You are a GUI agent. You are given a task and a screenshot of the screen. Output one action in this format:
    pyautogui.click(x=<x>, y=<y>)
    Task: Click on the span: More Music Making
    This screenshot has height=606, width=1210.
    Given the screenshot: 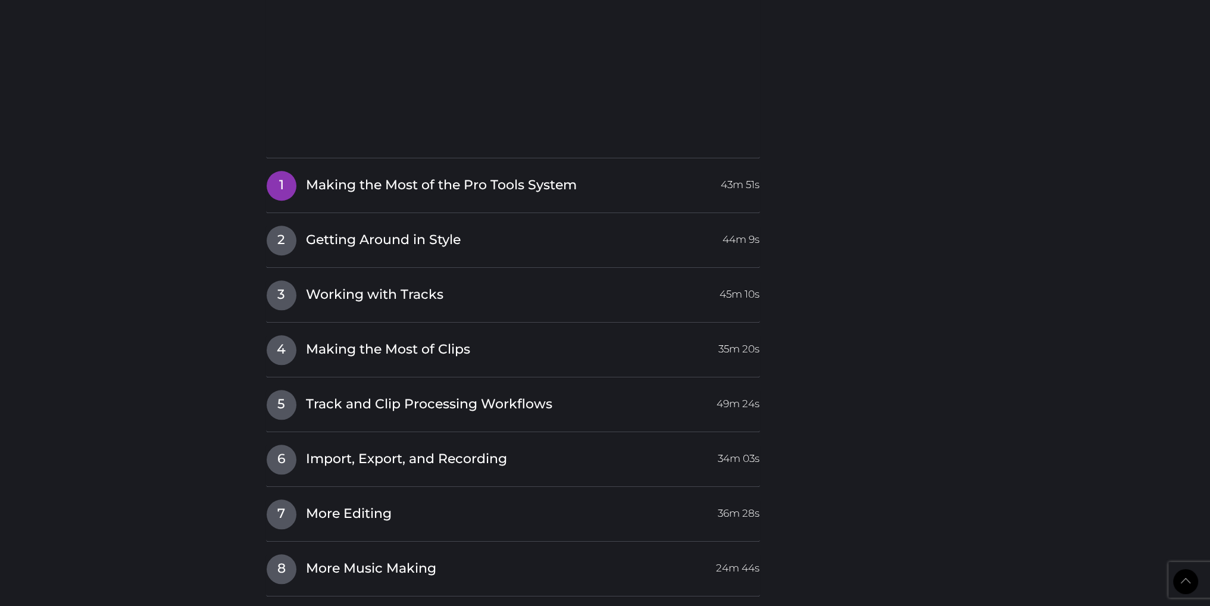 What is the action you would take?
    pyautogui.click(x=371, y=568)
    